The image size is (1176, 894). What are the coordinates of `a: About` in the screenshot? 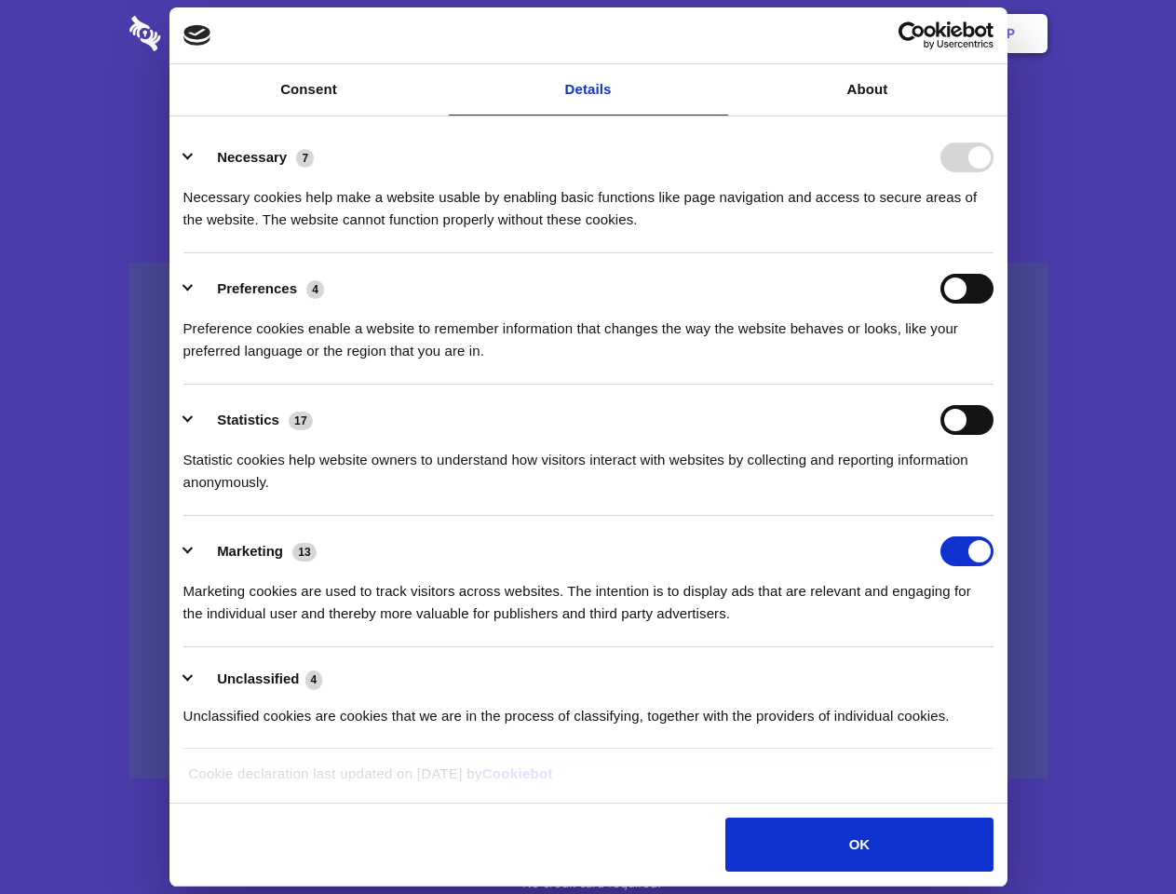 It's located at (868, 89).